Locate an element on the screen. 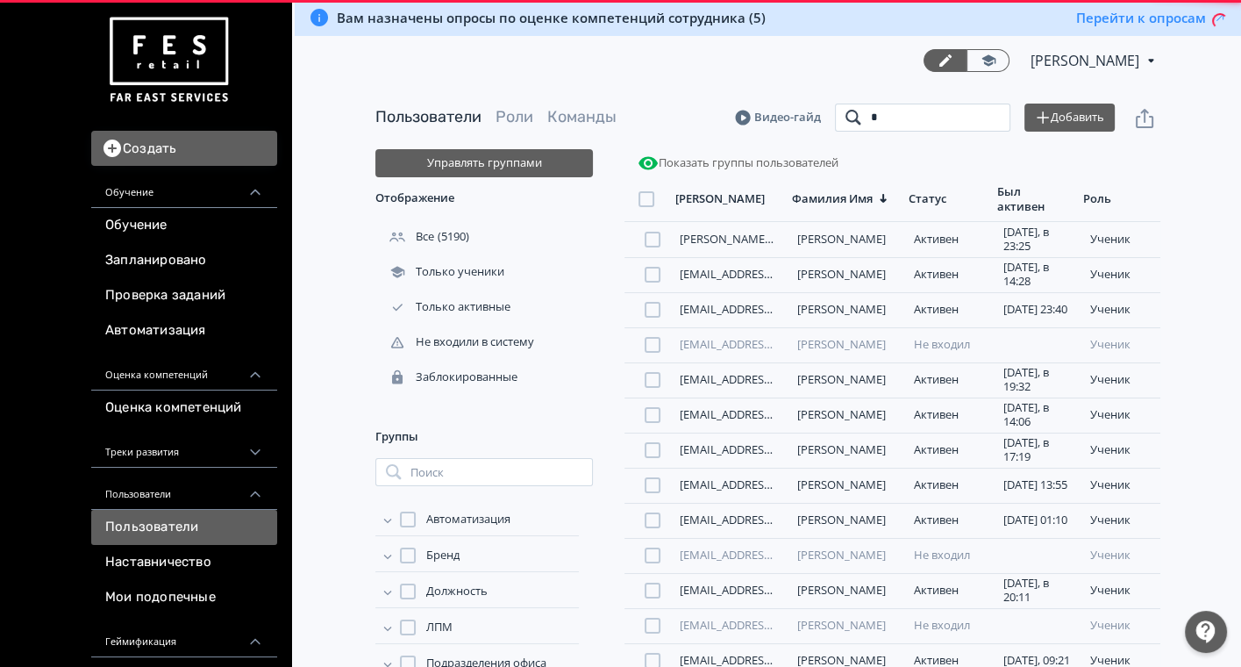 The image size is (1241, 667). span: Светлана Илюхина is located at coordinates (1086, 61).